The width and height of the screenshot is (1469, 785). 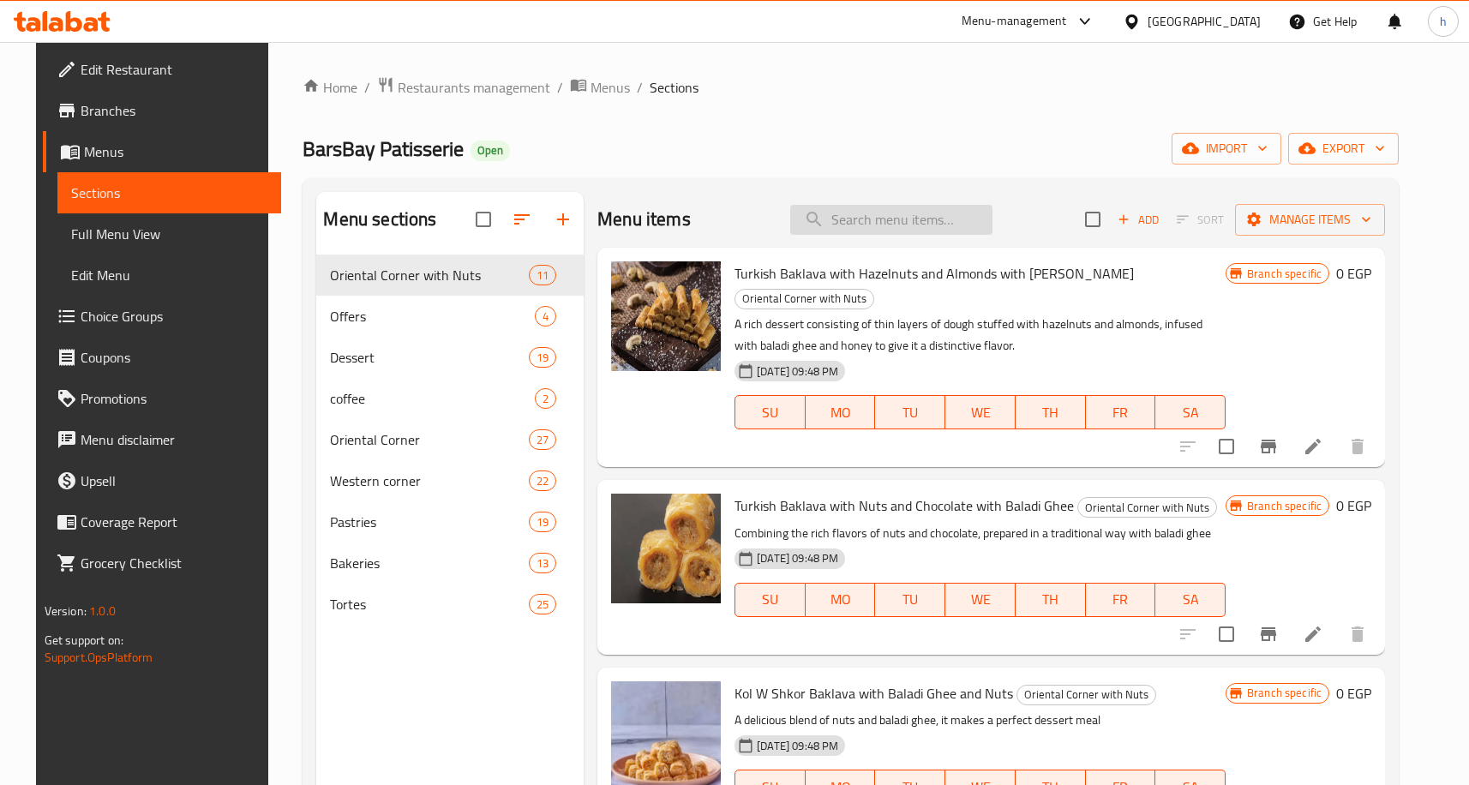 I want to click on button: delete, so click(x=1357, y=446).